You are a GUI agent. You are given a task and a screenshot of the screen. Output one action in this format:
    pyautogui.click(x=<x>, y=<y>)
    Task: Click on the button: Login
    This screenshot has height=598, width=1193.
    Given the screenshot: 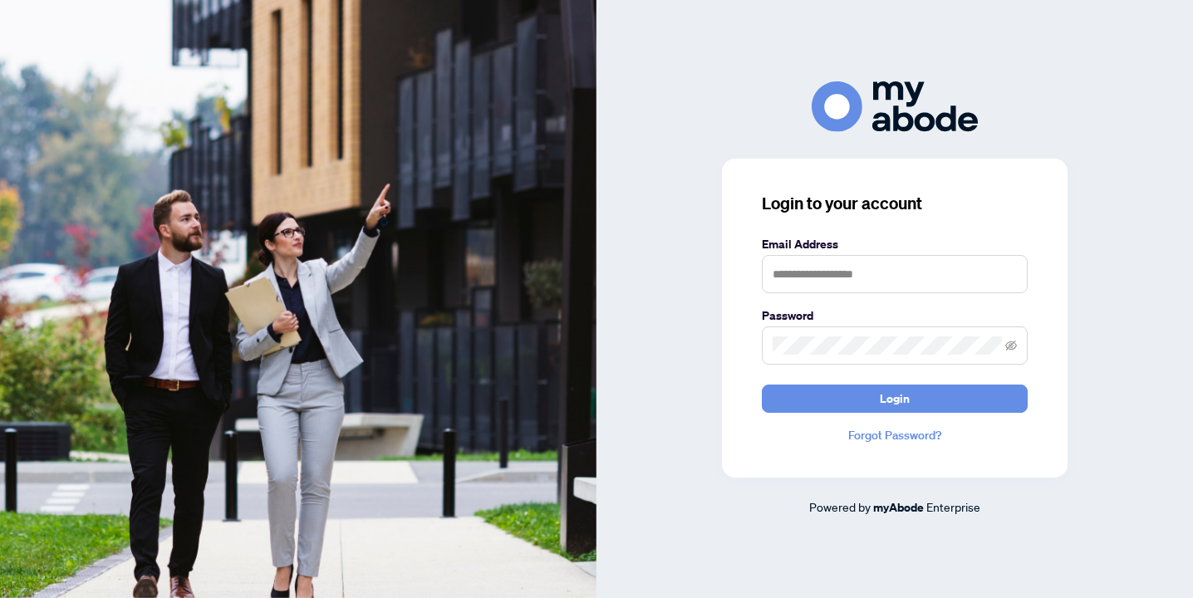 What is the action you would take?
    pyautogui.click(x=895, y=399)
    